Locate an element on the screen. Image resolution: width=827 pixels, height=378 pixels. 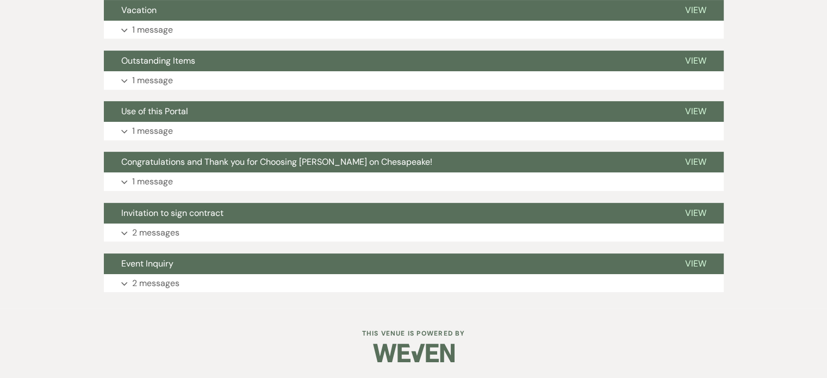
span: Outstanding Items is located at coordinates (158, 60).